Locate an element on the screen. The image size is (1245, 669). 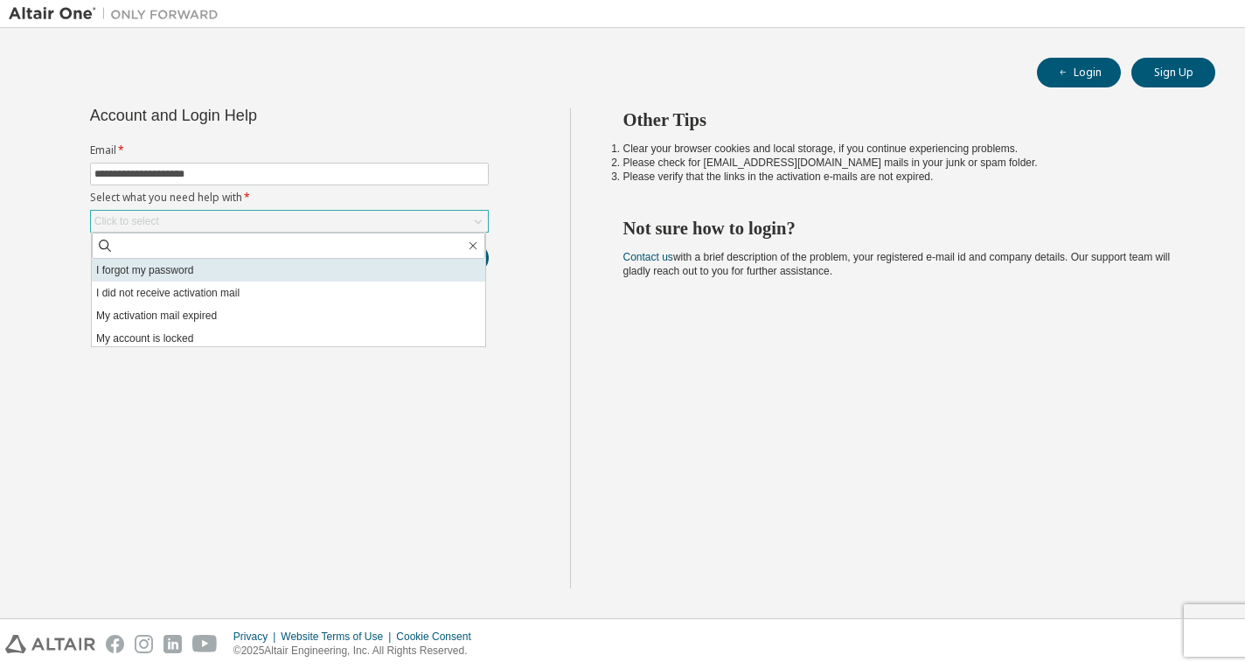
label: Email is located at coordinates (289, 150).